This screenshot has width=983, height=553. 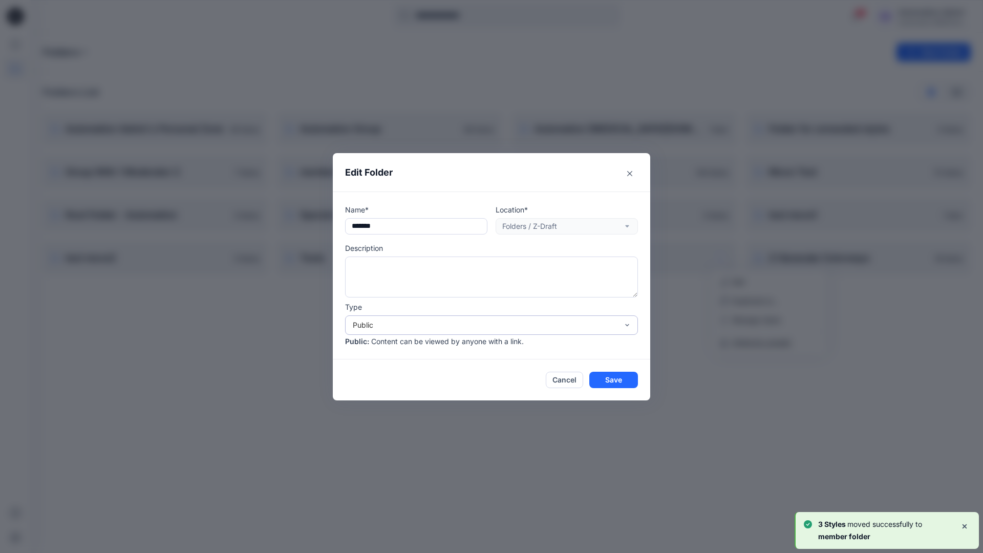 What do you see at coordinates (357, 341) in the screenshot?
I see `p: Public :` at bounding box center [357, 341].